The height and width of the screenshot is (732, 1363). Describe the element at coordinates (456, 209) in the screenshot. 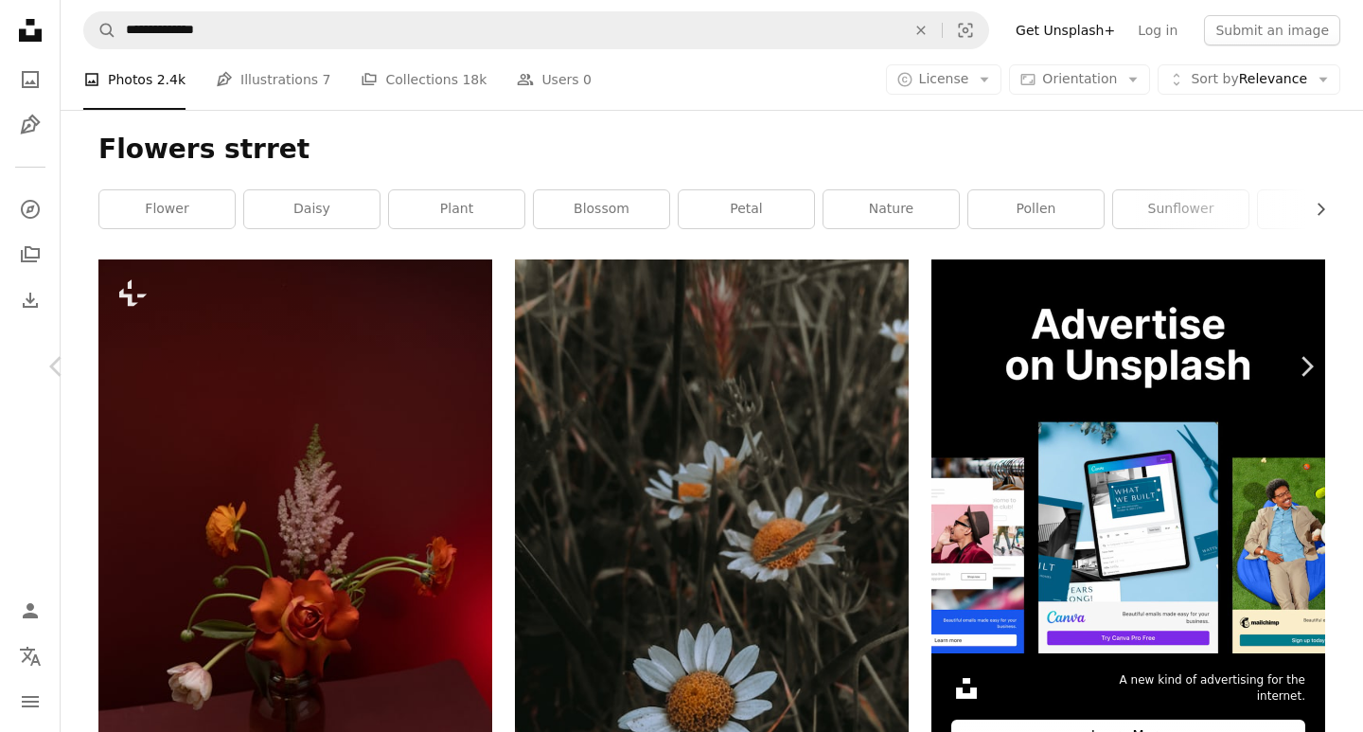

I see `a: plant` at that location.